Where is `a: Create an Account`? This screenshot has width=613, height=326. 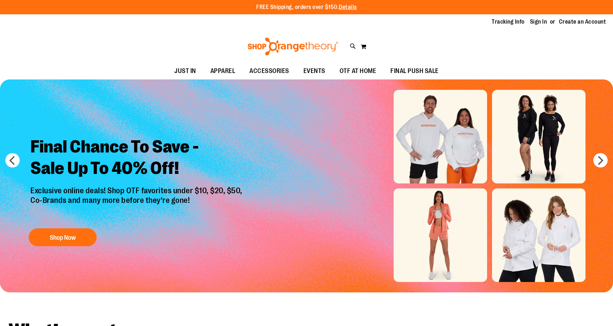
a: Create an Account is located at coordinates (582, 22).